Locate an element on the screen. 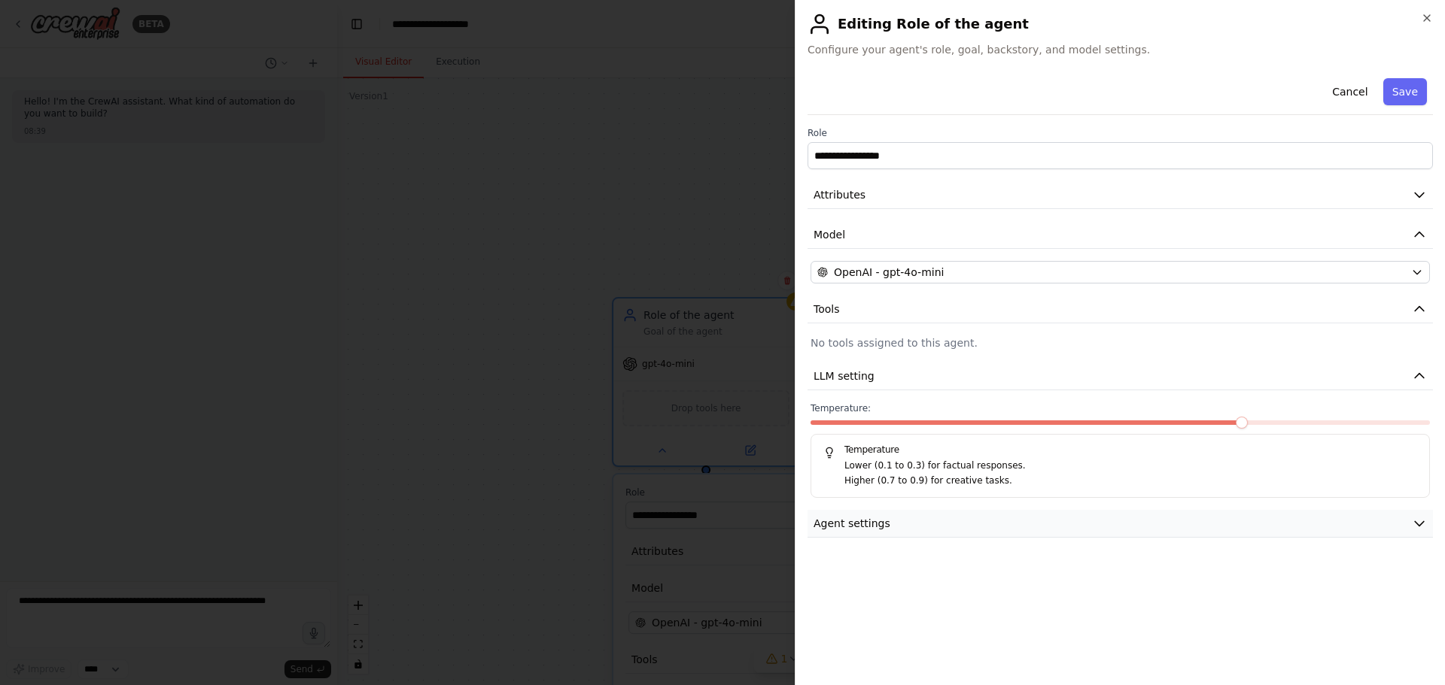  button: Tools is located at coordinates (1120, 309).